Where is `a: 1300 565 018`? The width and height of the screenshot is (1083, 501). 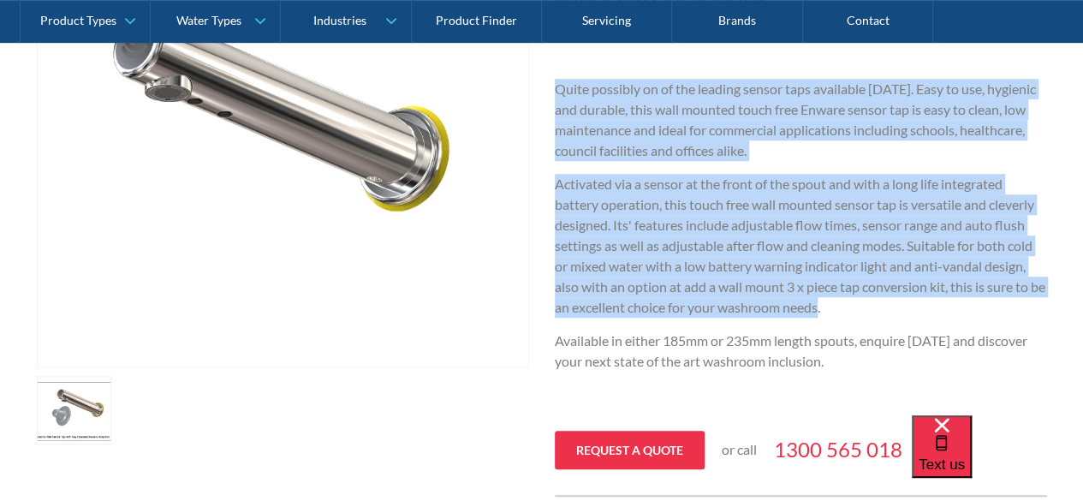 a: 1300 565 018 is located at coordinates (838, 449).